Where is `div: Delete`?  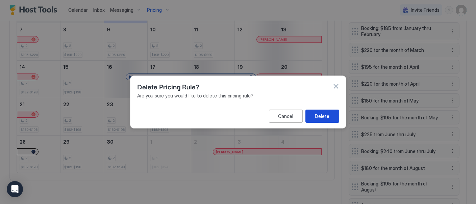
div: Delete is located at coordinates (322, 116).